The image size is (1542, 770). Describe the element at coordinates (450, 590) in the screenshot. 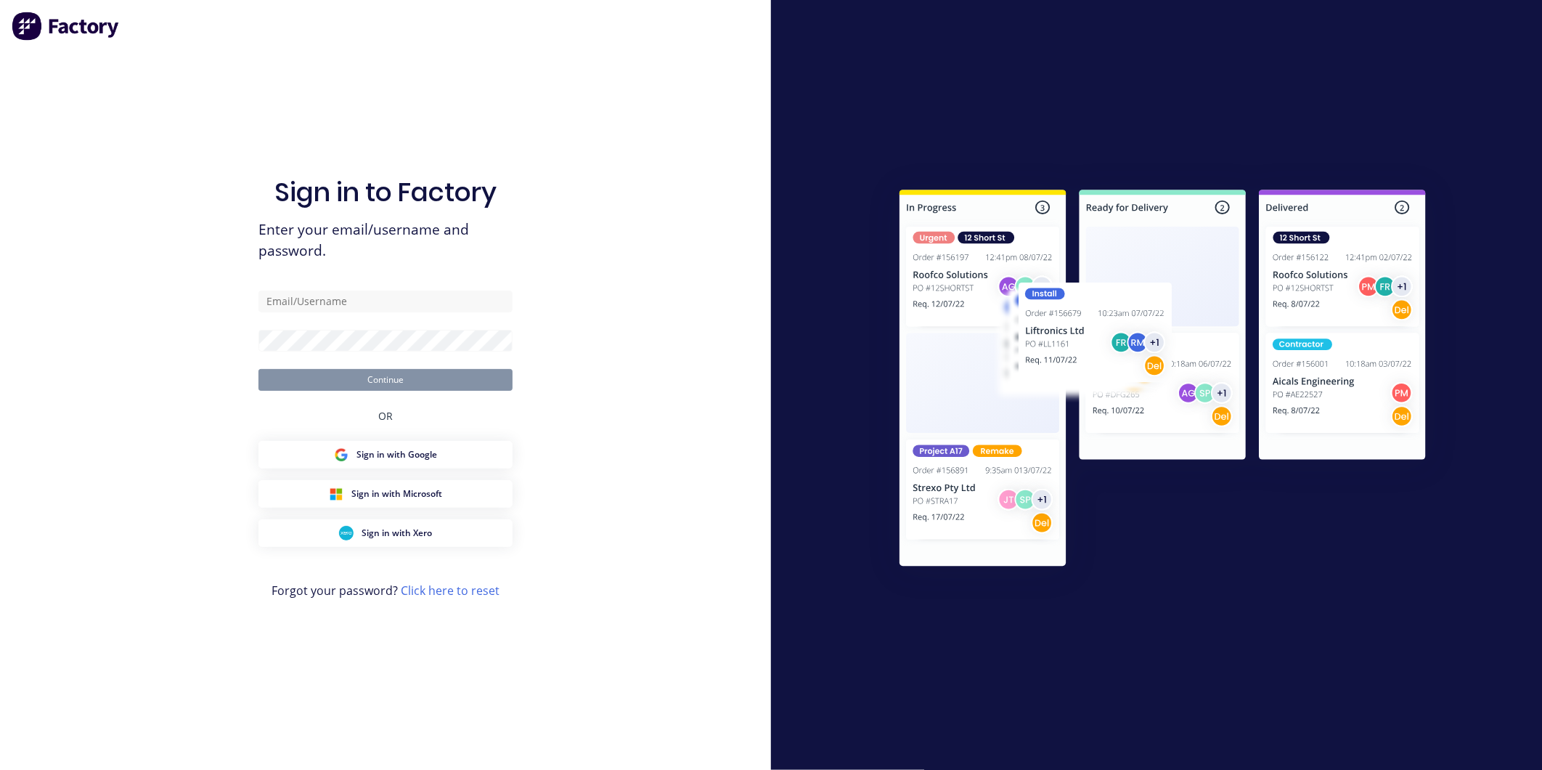

I see `a: Click here to reset` at that location.